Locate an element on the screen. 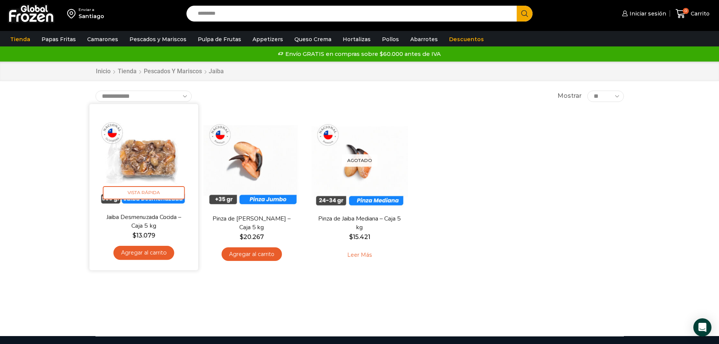  div: Enviar a is located at coordinates (91, 10).